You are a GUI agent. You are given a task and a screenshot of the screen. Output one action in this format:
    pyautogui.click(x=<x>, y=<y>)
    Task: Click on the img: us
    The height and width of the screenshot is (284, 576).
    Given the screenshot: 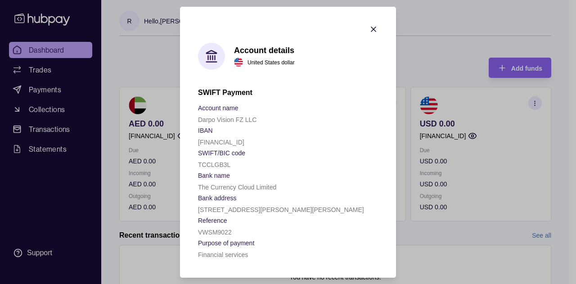 What is the action you would take?
    pyautogui.click(x=238, y=62)
    